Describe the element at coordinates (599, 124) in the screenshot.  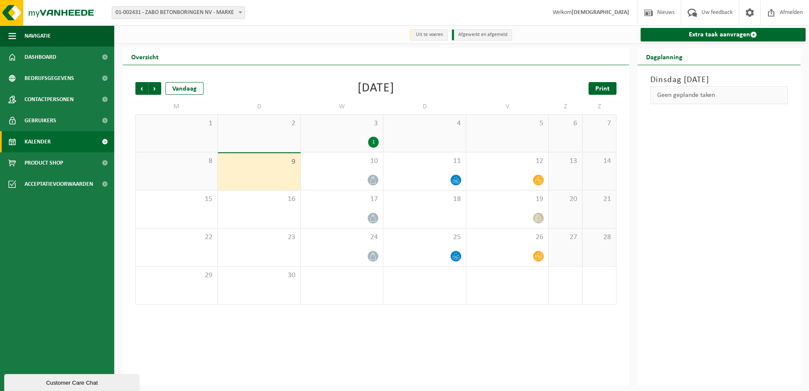
I see `span: 7` at that location.